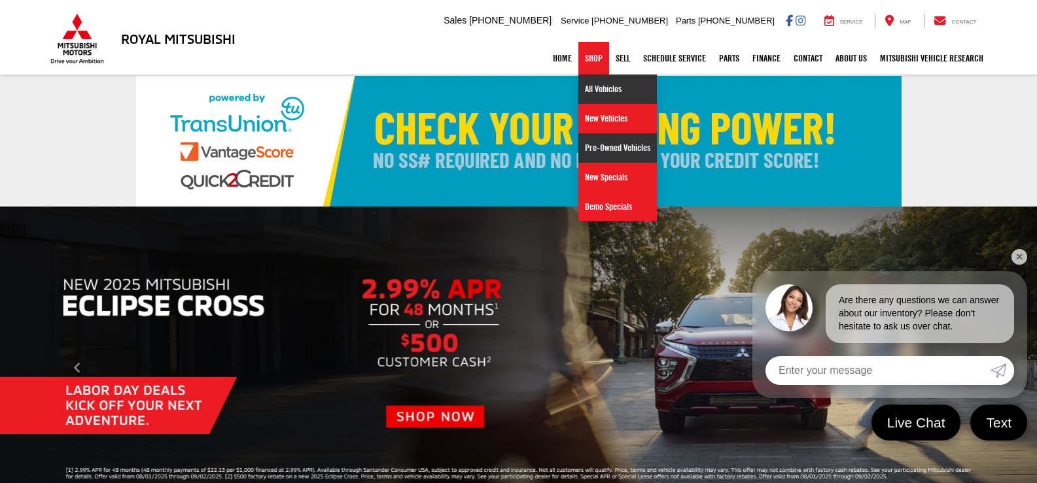 The height and width of the screenshot is (483, 1037). Describe the element at coordinates (843, 21) in the screenshot. I see `a: Service` at that location.